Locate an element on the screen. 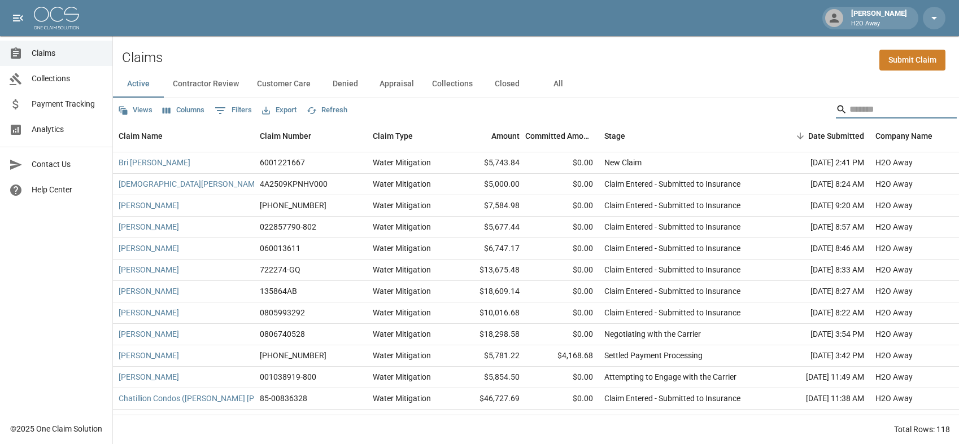 The width and height of the screenshot is (959, 444). p: H2O Away is located at coordinates (879, 24).